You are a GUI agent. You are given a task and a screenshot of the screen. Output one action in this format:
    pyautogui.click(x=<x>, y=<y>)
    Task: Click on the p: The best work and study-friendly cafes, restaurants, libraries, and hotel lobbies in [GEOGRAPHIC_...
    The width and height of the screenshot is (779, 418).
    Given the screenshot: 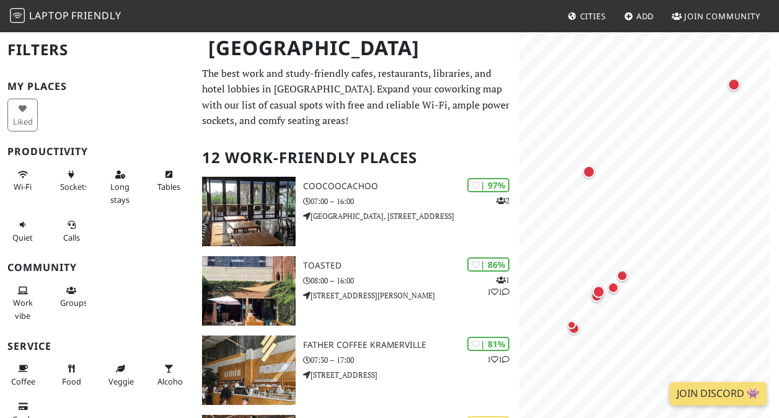 What is the action you would take?
    pyautogui.click(x=357, y=97)
    